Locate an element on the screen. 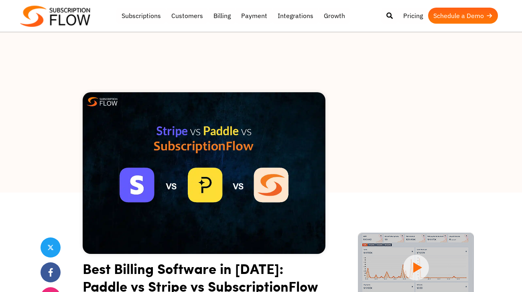 The image size is (522, 292). a: Growth is located at coordinates (334, 16).